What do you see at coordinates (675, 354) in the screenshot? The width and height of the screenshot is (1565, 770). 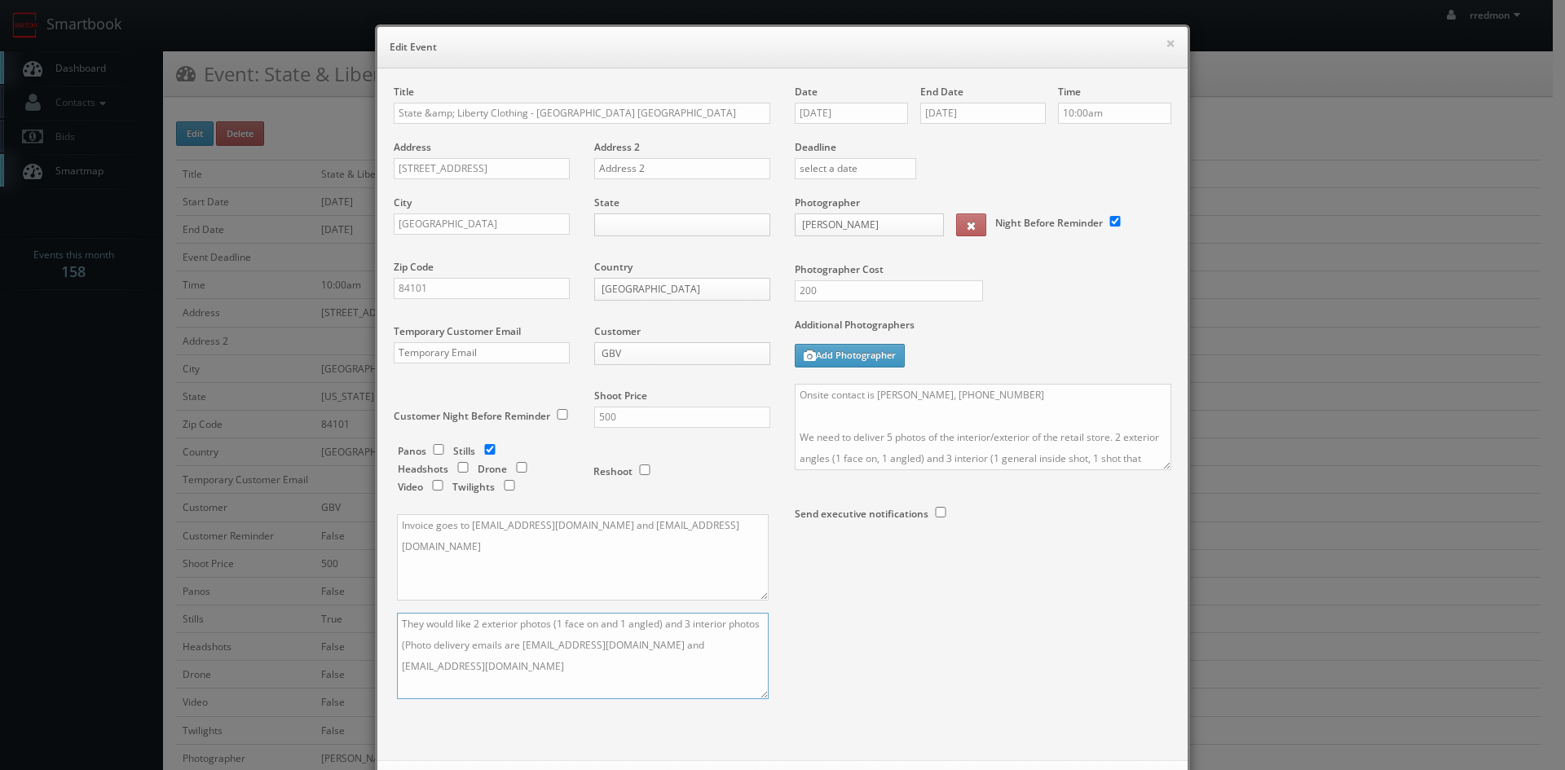 I see `span: GBV` at bounding box center [675, 354].